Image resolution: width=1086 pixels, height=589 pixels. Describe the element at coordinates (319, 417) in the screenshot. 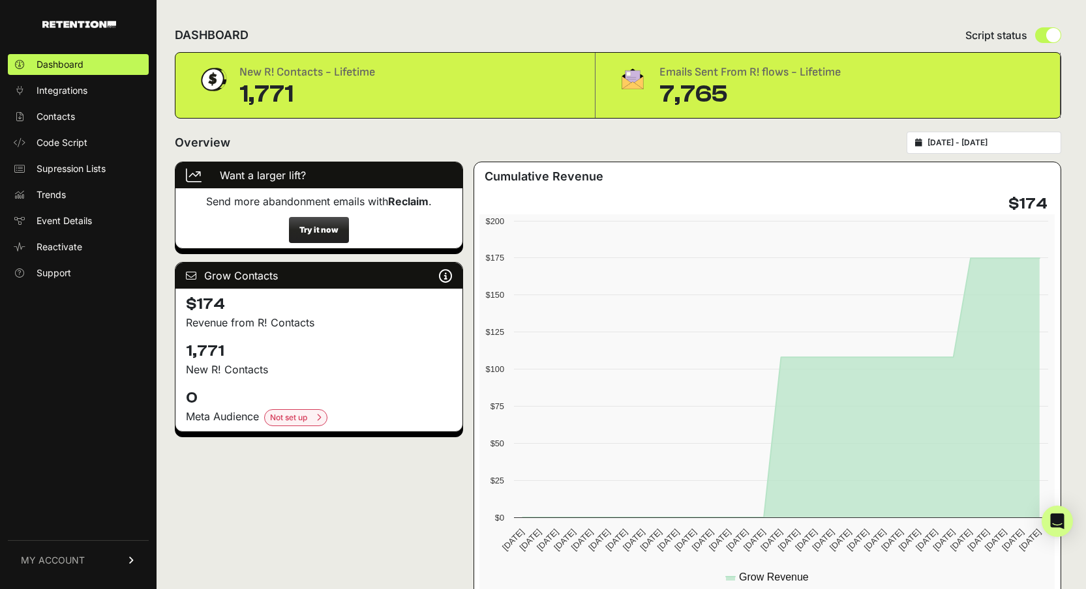

I see `div: Meta Audience` at that location.